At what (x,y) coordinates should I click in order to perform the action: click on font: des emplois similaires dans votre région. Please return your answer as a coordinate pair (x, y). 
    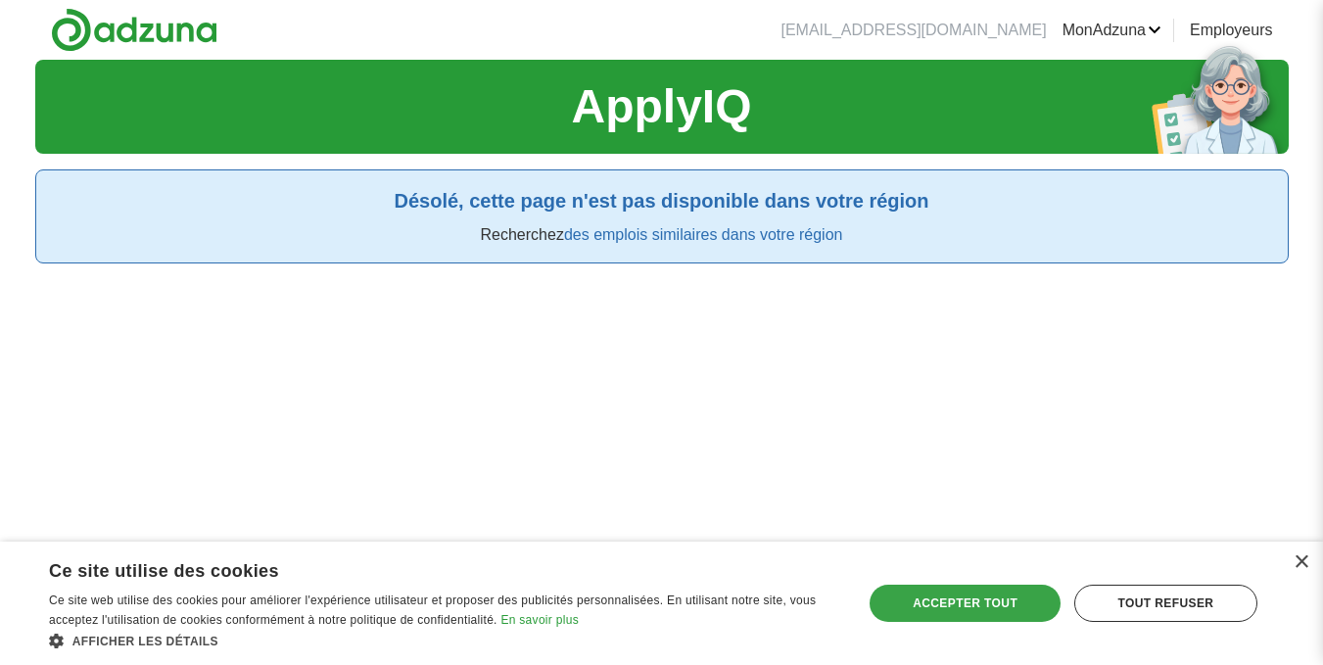
    Looking at the image, I should click on (703, 234).